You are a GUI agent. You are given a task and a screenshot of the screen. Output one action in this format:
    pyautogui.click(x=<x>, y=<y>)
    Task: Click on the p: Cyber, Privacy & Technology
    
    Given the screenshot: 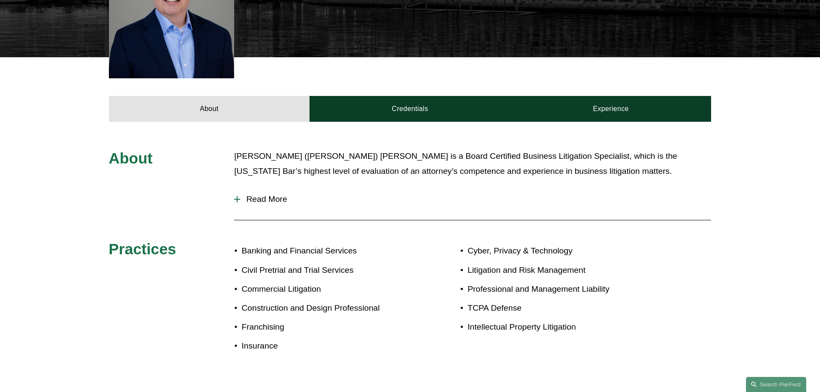 What is the action you would take?
    pyautogui.click(x=564, y=251)
    